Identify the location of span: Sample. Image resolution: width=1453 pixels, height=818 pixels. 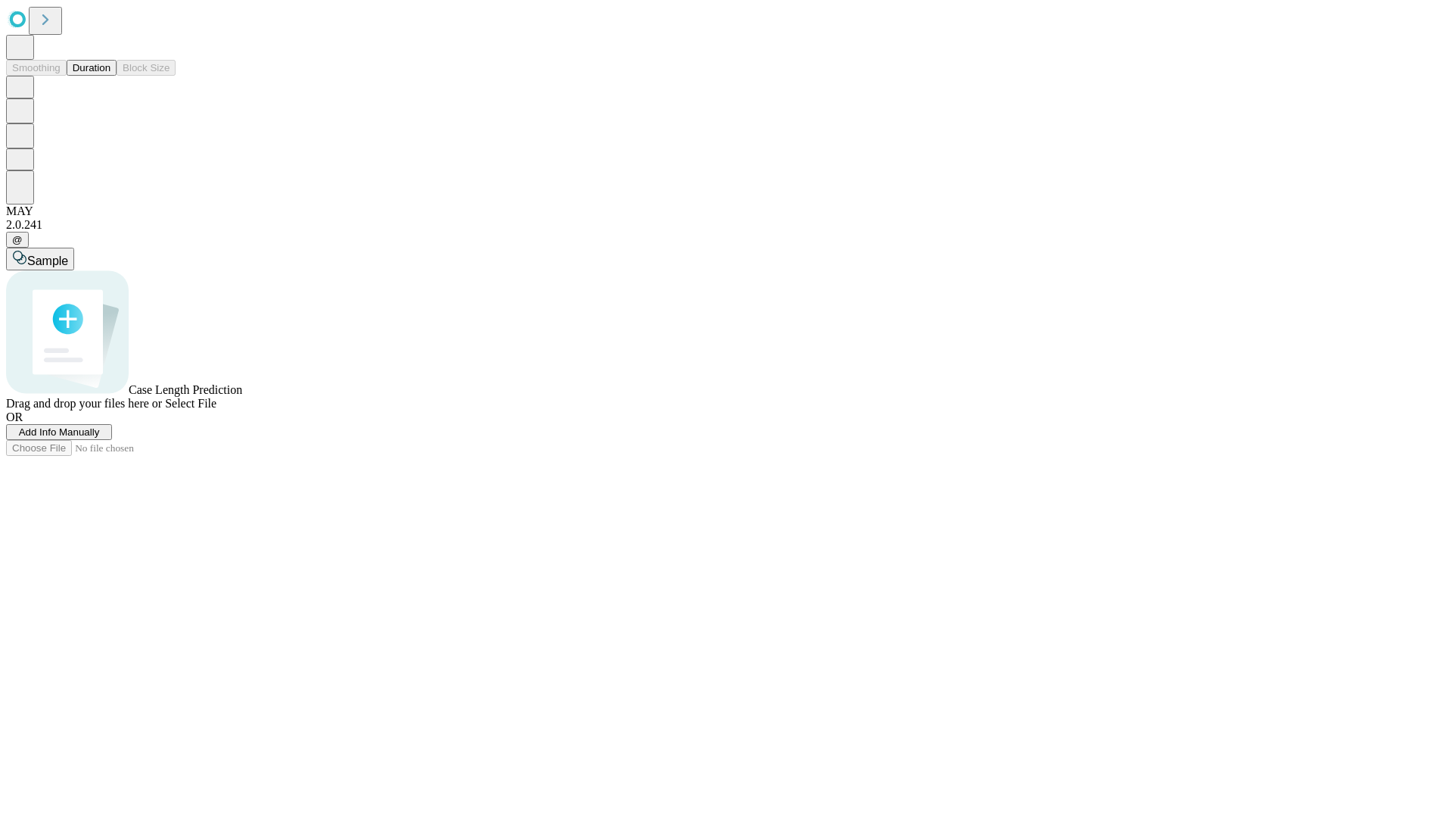
(48, 260).